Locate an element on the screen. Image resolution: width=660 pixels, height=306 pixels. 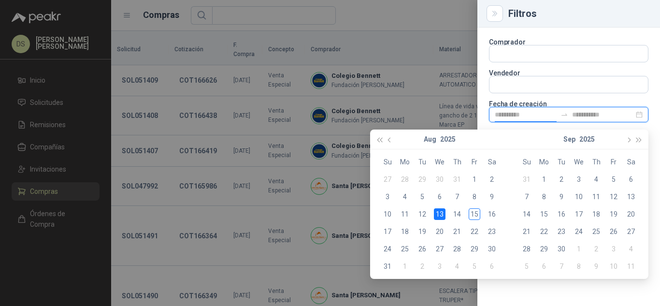
td: 2025-09-12 is located at coordinates (613, 197).